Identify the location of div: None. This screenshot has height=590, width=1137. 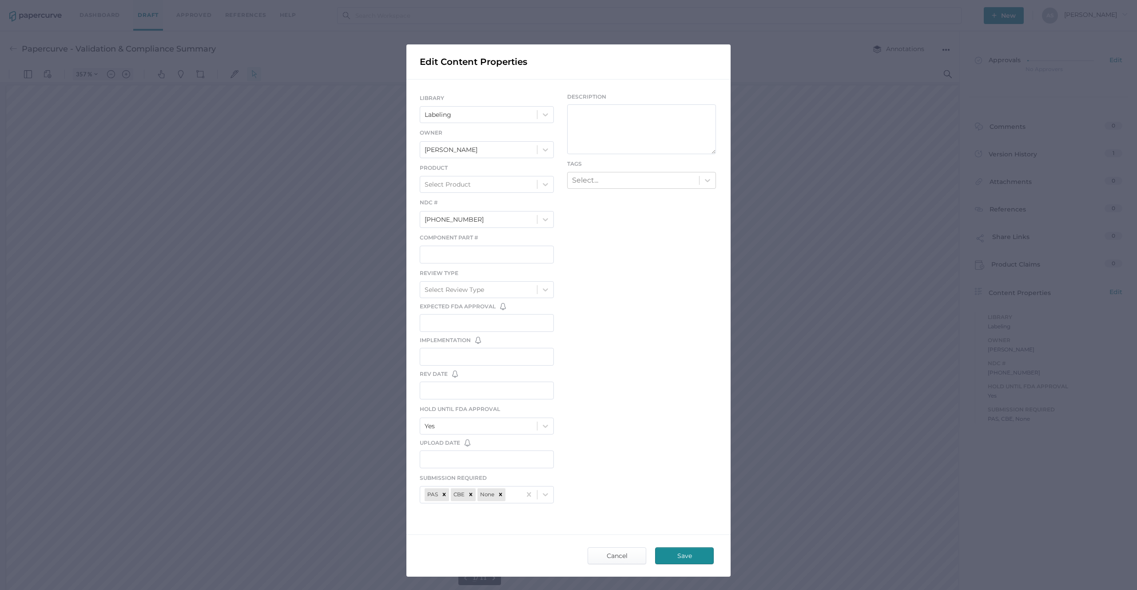
(486, 494).